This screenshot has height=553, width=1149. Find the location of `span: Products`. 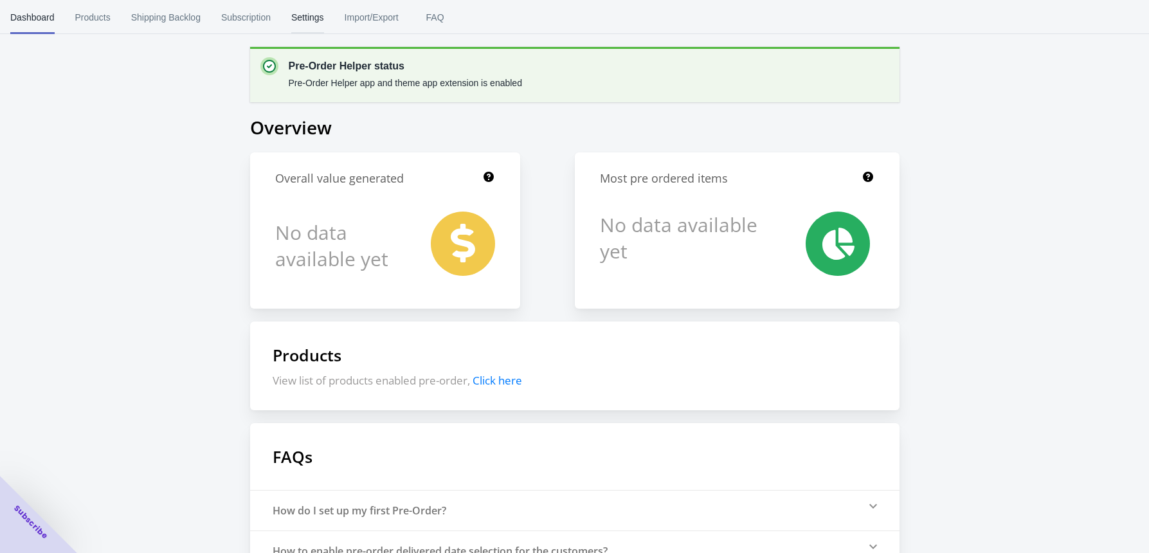

span: Products is located at coordinates (93, 17).